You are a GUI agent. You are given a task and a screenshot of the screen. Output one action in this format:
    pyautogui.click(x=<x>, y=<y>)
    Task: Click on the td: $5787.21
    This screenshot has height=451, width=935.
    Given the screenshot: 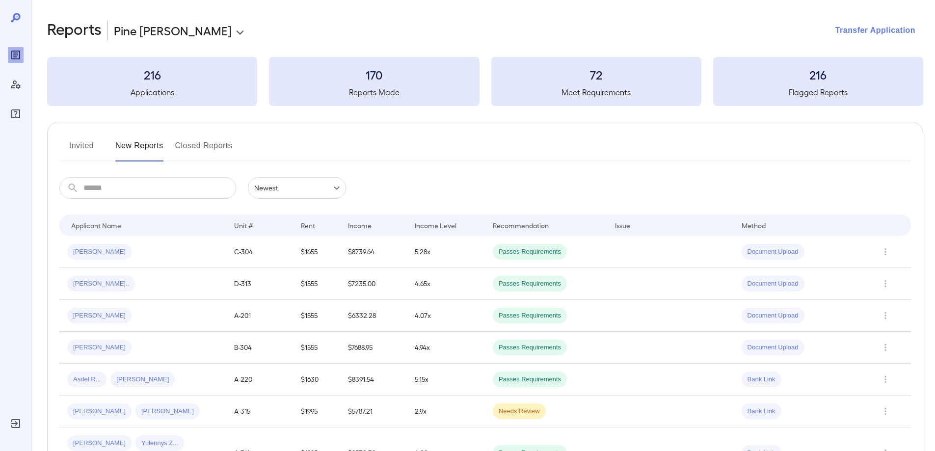 What is the action you would take?
    pyautogui.click(x=373, y=411)
    